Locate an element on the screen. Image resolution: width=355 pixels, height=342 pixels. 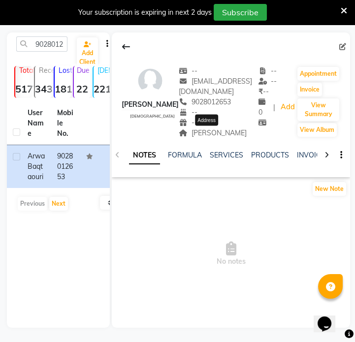
p: Lost is located at coordinates (65, 70).